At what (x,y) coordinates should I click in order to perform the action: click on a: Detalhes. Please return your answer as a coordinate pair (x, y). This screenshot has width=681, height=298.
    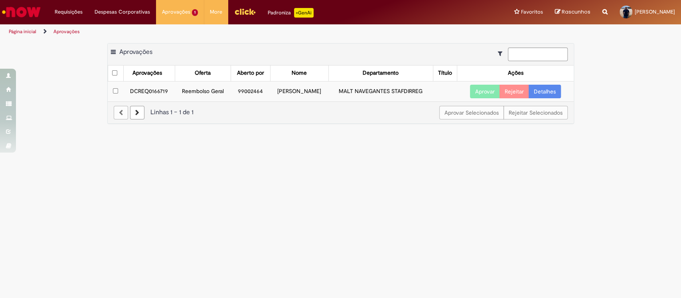
    Looking at the image, I should click on (545, 91).